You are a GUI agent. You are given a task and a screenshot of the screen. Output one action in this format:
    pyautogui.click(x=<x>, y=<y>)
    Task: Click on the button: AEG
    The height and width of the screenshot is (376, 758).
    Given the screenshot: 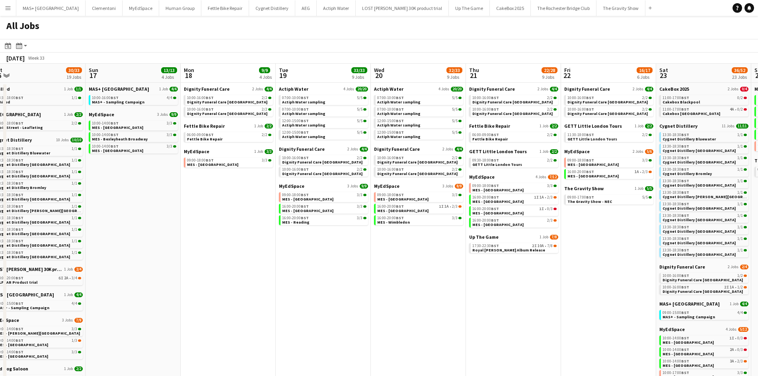 What is the action you would take?
    pyautogui.click(x=306, y=8)
    